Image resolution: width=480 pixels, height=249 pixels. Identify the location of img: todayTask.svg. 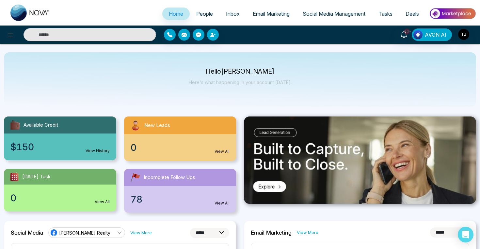
(14, 176).